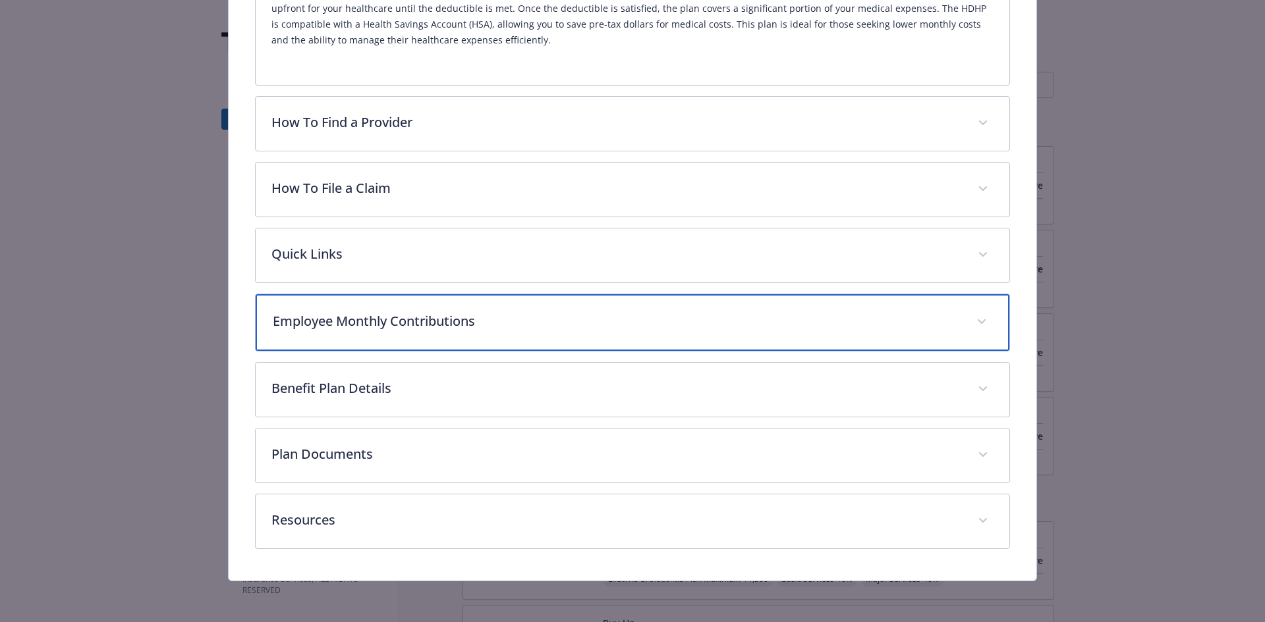 This screenshot has width=1265, height=622. Describe the element at coordinates (632, 522) in the screenshot. I see `div: Resources` at that location.